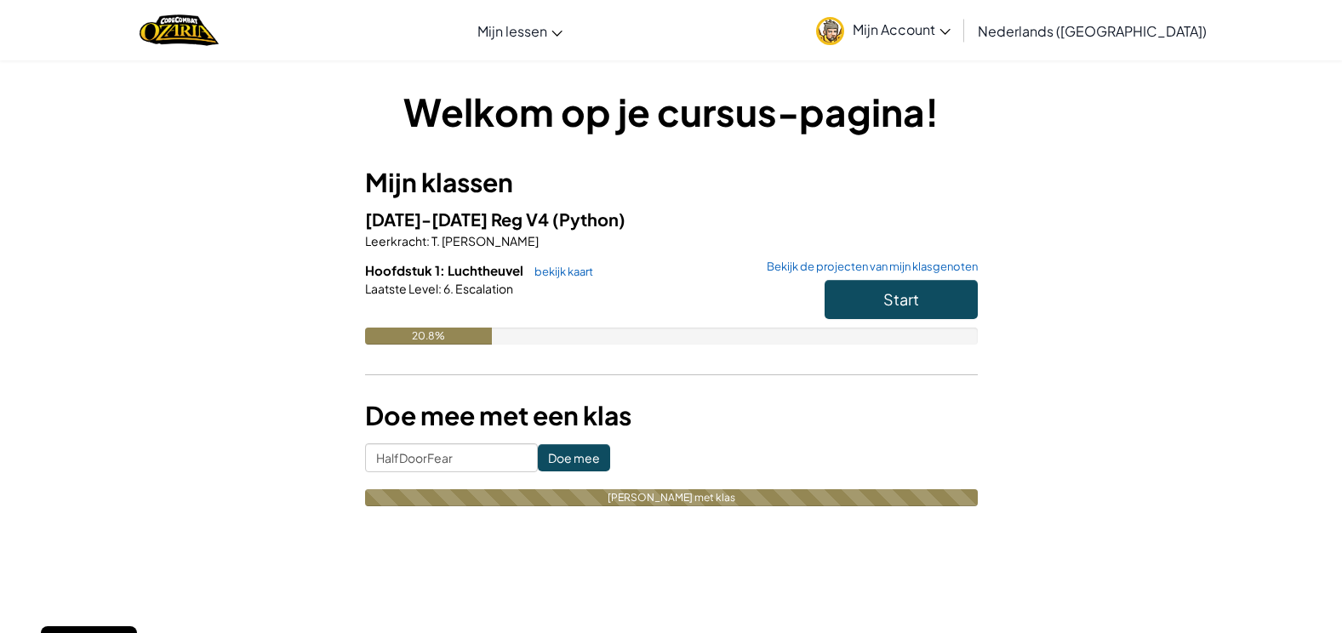 This screenshot has height=633, width=1342. Describe the element at coordinates (671, 182) in the screenshot. I see `h3: Mijn klassen` at that location.